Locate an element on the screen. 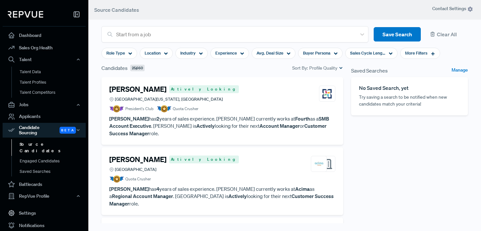  span: Sales Cycle Length is located at coordinates (368, 53).